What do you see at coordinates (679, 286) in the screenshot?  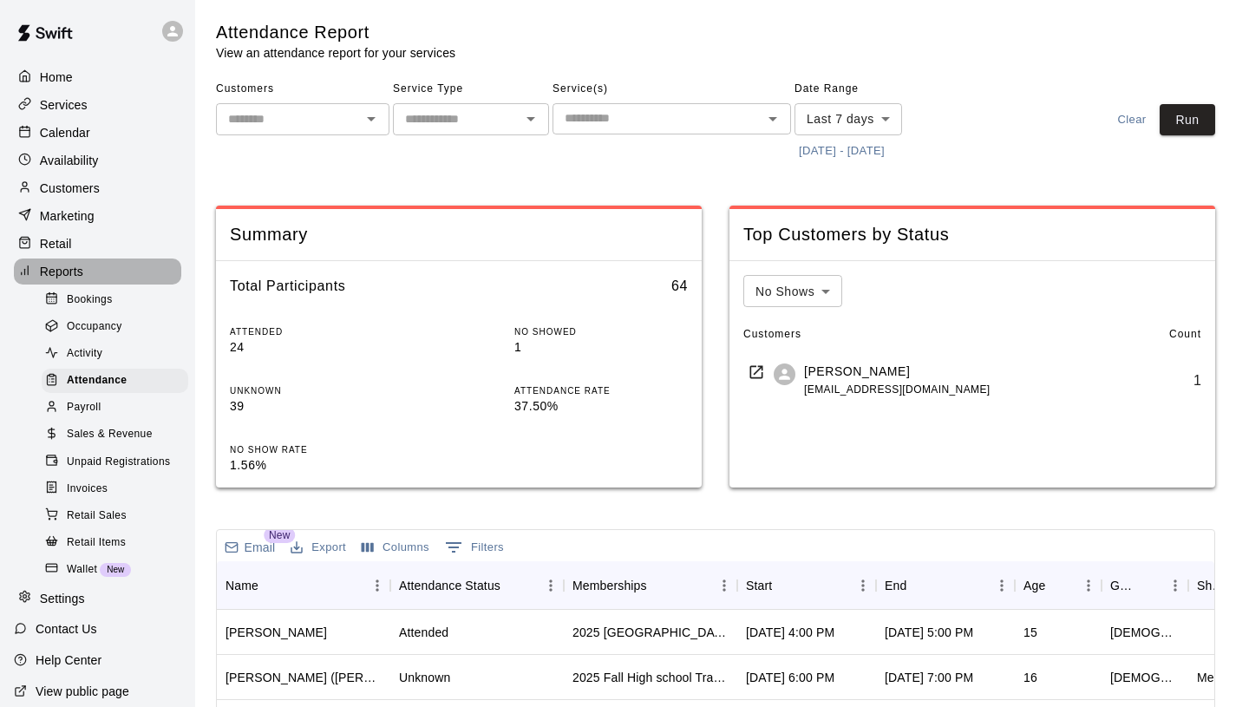 I see `h6: 64` at bounding box center [679, 286].